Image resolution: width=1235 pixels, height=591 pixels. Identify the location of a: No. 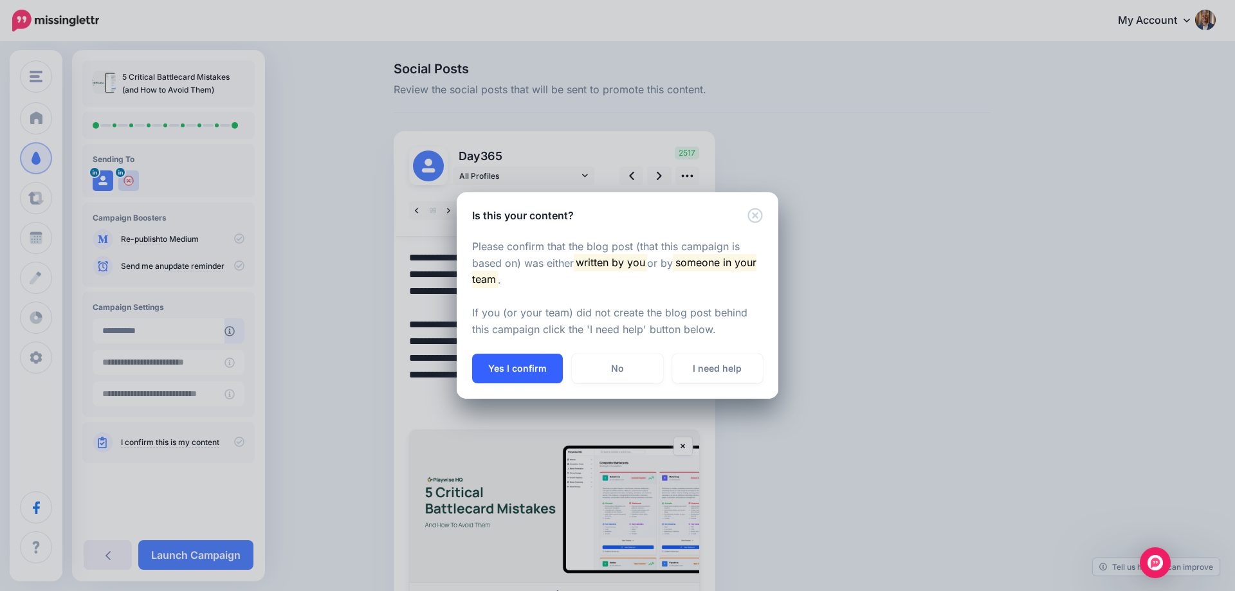
(617, 368).